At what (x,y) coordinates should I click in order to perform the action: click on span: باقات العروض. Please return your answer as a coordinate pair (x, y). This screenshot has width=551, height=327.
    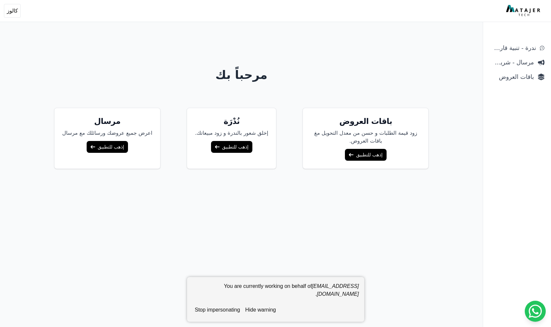
    Looking at the image, I should click on (512, 77).